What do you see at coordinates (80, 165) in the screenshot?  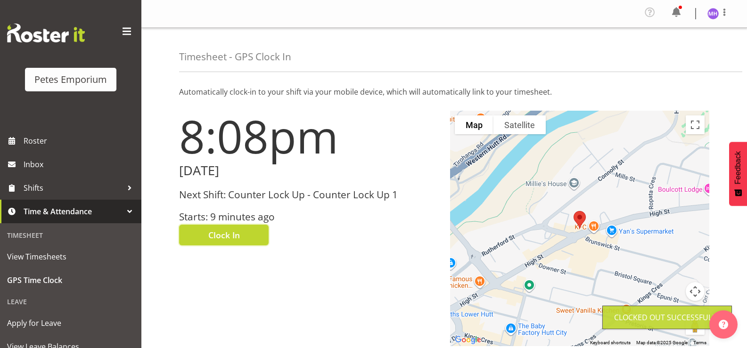 I see `span: Inbox` at bounding box center [80, 165].